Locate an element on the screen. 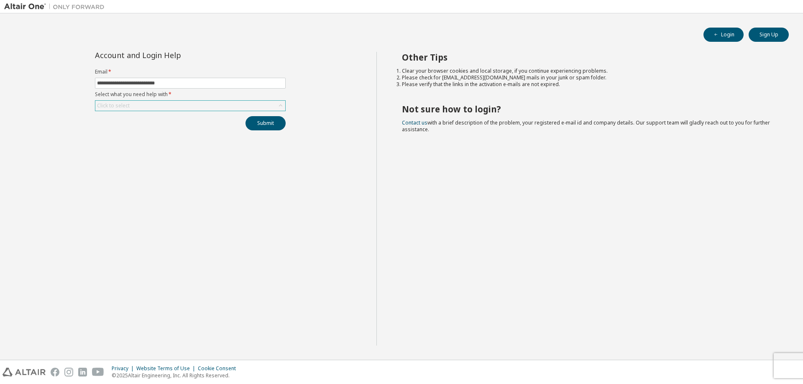 This screenshot has height=384, width=803. h2: Not sure how to login? is located at coordinates (588, 109).